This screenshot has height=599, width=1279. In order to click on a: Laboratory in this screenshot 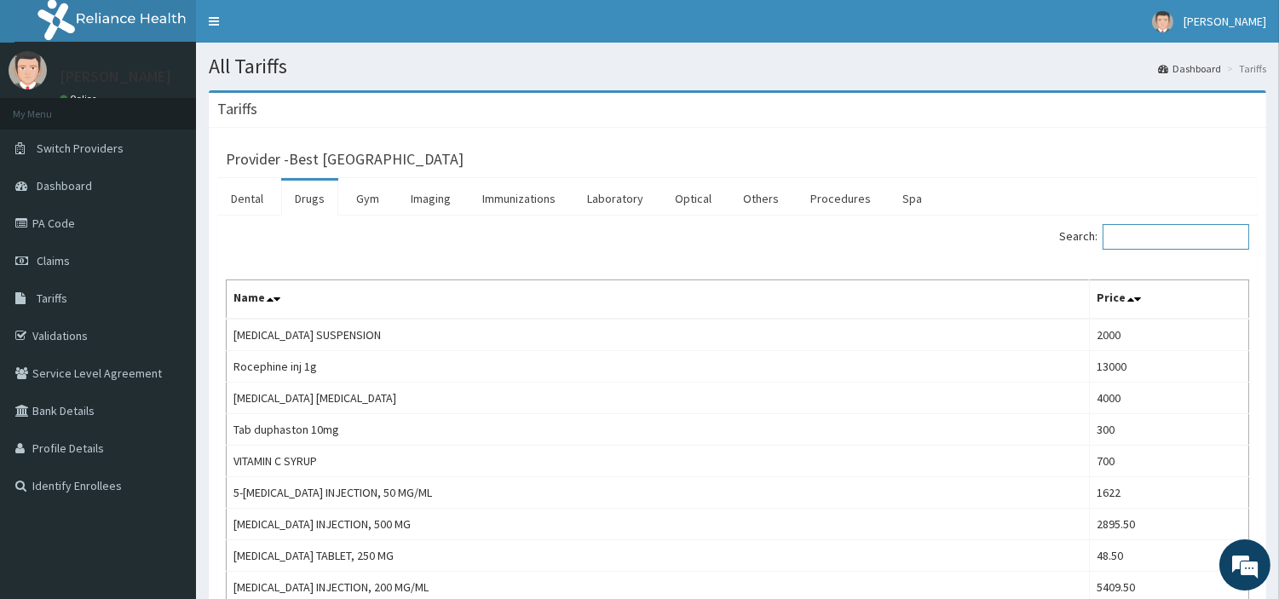, I will do `click(615, 199)`.